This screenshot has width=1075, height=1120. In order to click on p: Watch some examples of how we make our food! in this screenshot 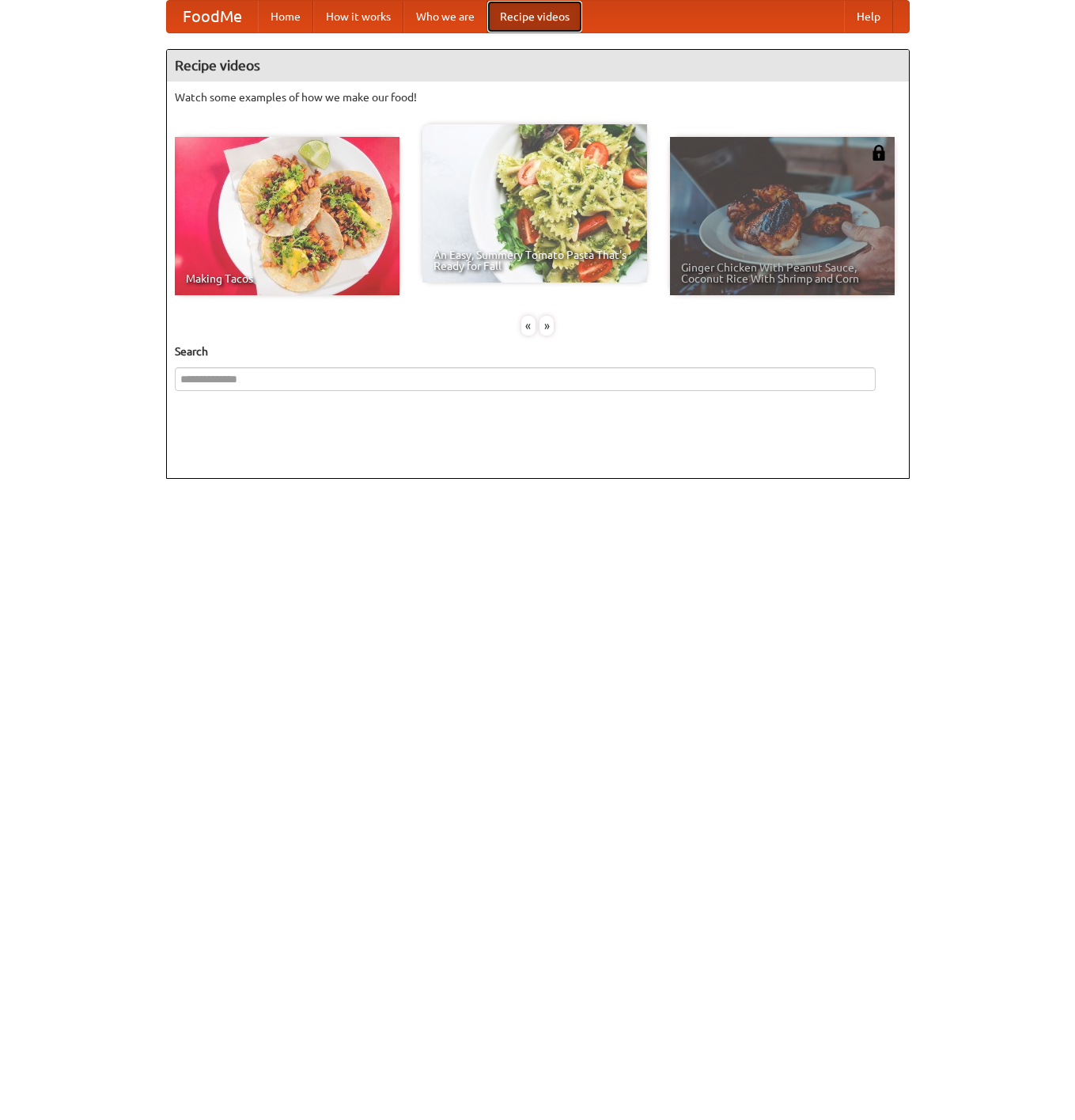, I will do `click(538, 97)`.